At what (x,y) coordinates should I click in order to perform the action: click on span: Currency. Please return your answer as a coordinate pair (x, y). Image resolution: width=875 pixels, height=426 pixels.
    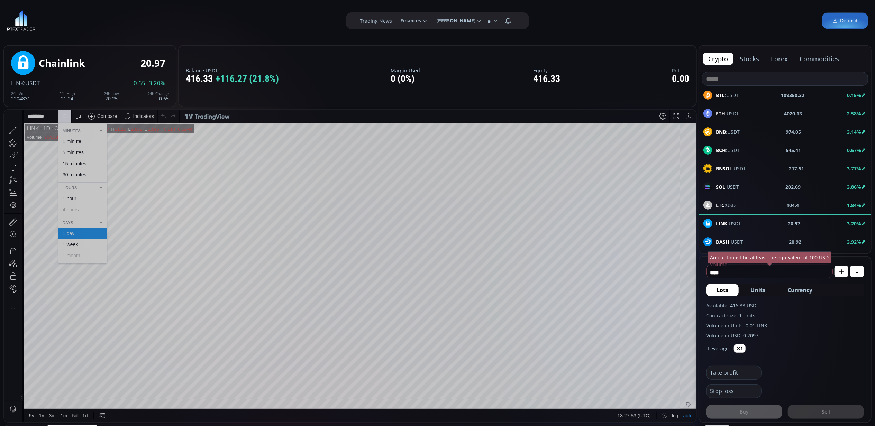
    Looking at the image, I should click on (800, 290).